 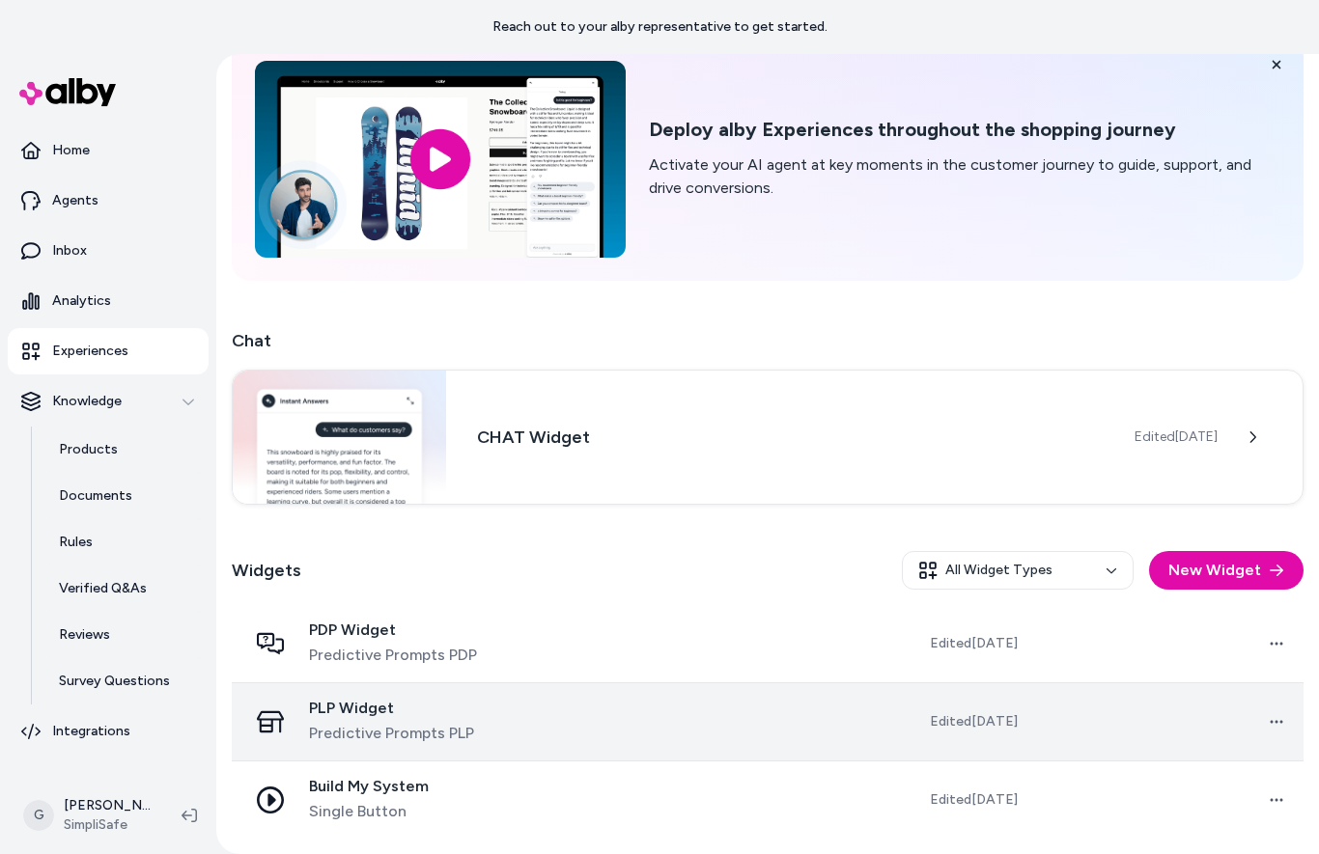 I want to click on img: alby Logo, so click(x=68, y=92).